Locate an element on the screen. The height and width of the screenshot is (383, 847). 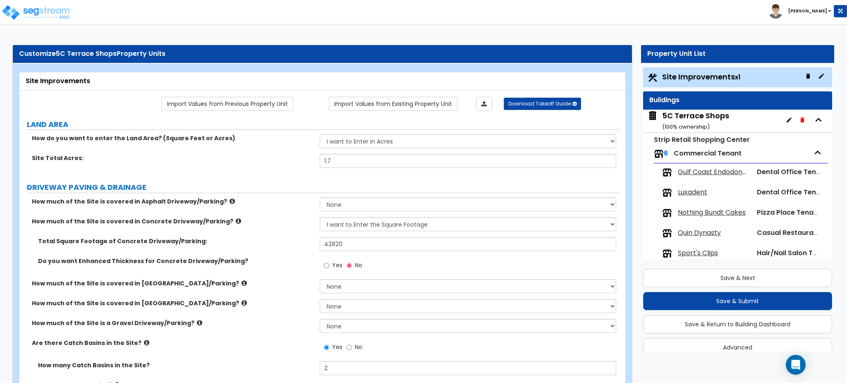
div: Open Intercom Messenger is located at coordinates (796, 365).